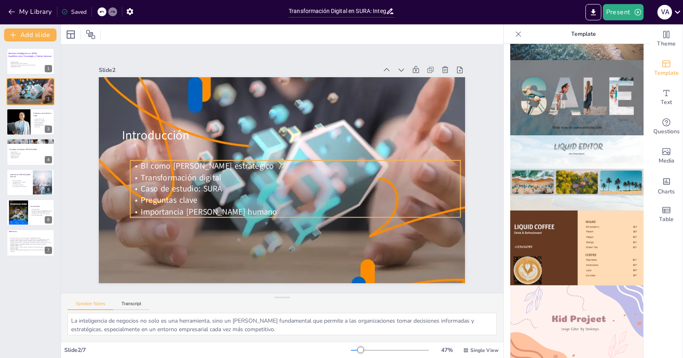 Image resolution: width=683 pixels, height=358 pixels. Describe the element at coordinates (74, 12) in the screenshot. I see `div: Saved` at that location.